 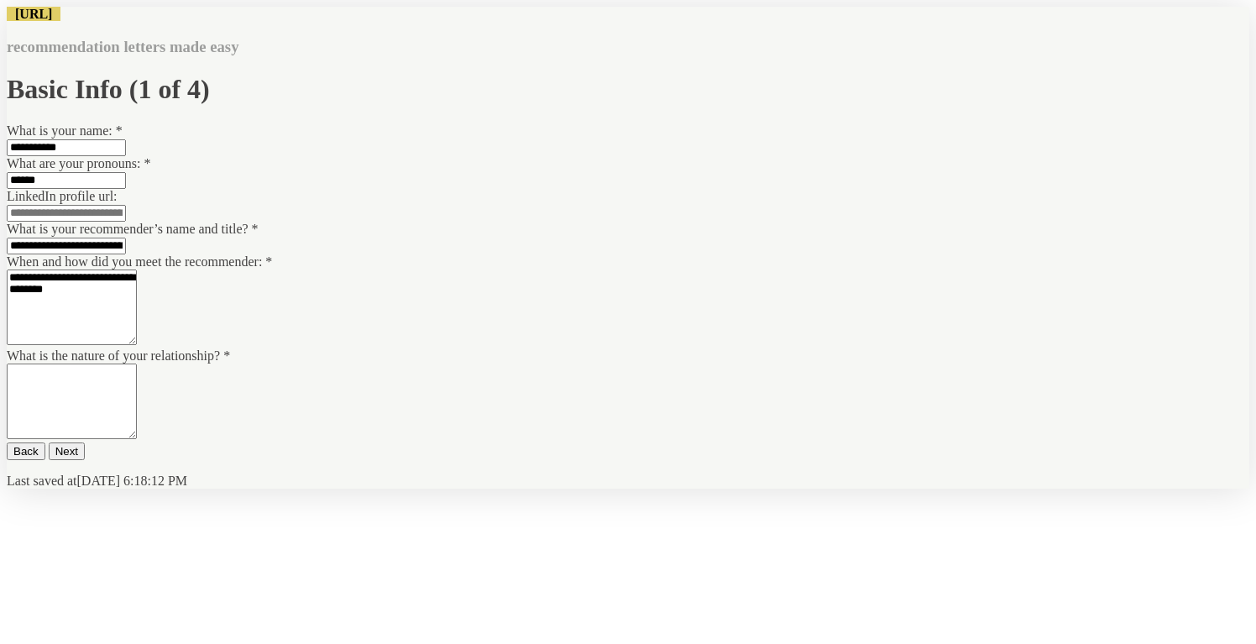 I want to click on label: What is the nature of your relationship?, so click(x=118, y=355).